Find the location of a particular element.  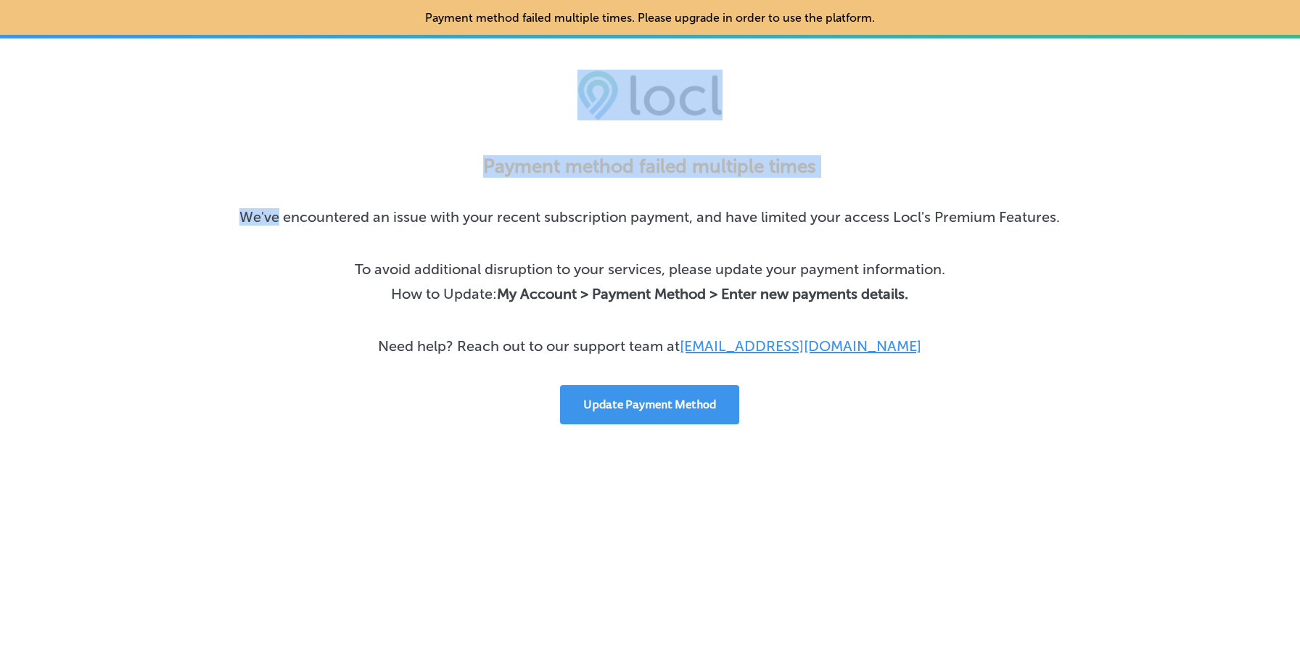

p: Payment method failed multiple times. Please upgrade in order to use the platform. is located at coordinates (650, 17).